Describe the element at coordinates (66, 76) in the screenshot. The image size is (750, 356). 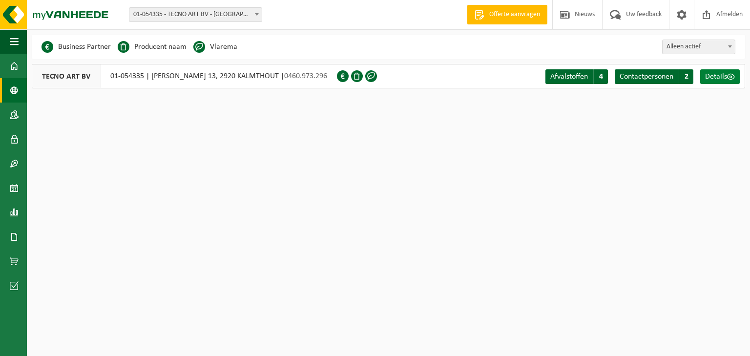
I see `span: TECNO ART BV` at that location.